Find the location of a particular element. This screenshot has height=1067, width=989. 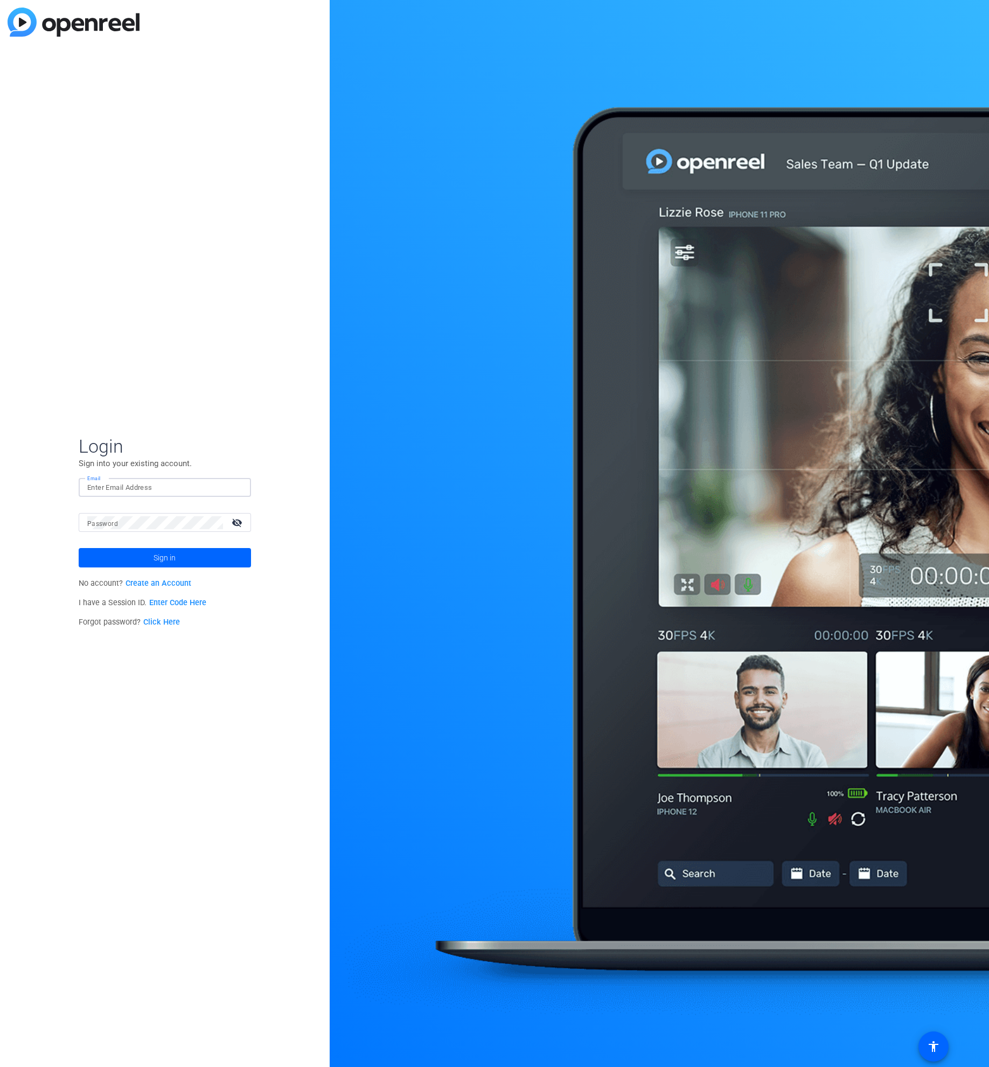

span: Forgot password? is located at coordinates (129, 622).